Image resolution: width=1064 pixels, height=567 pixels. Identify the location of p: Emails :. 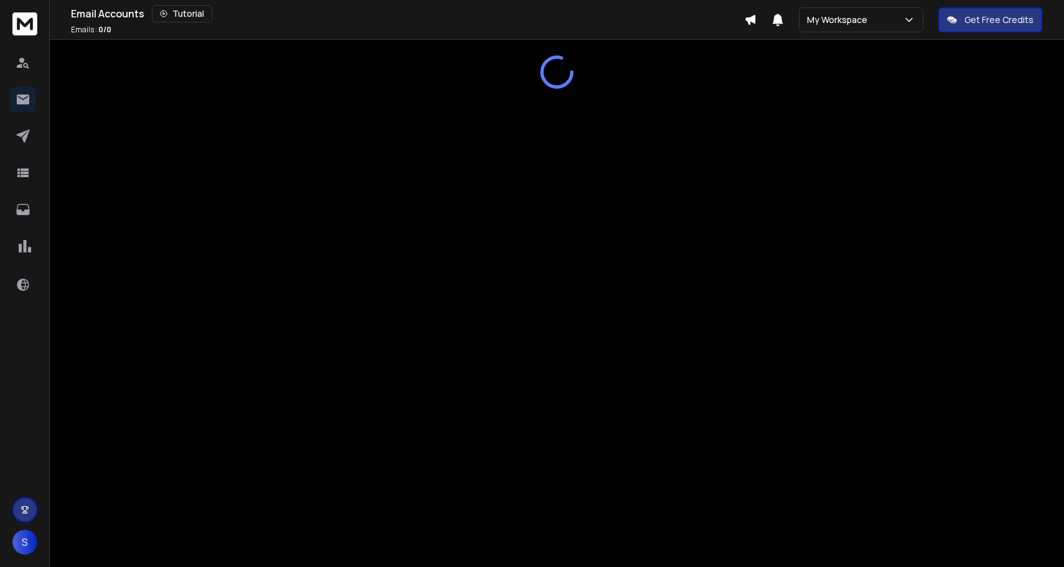
(91, 30).